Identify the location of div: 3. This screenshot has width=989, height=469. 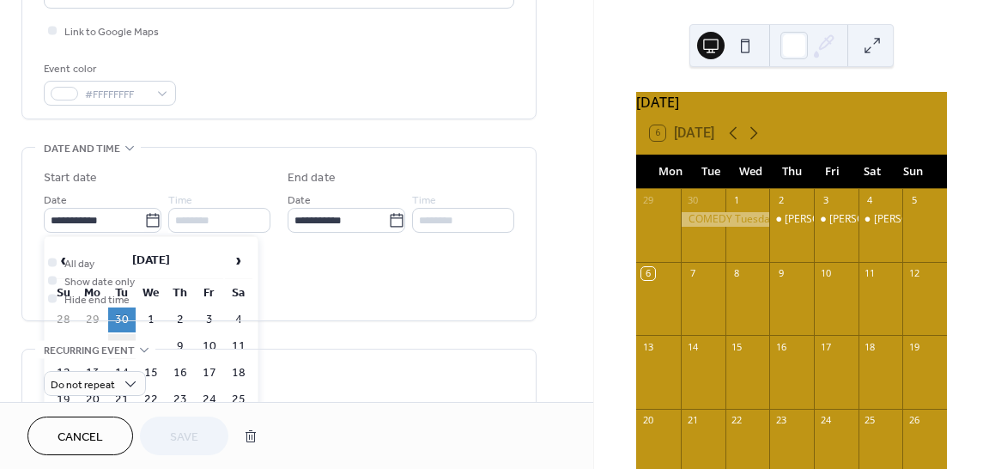
(825, 200).